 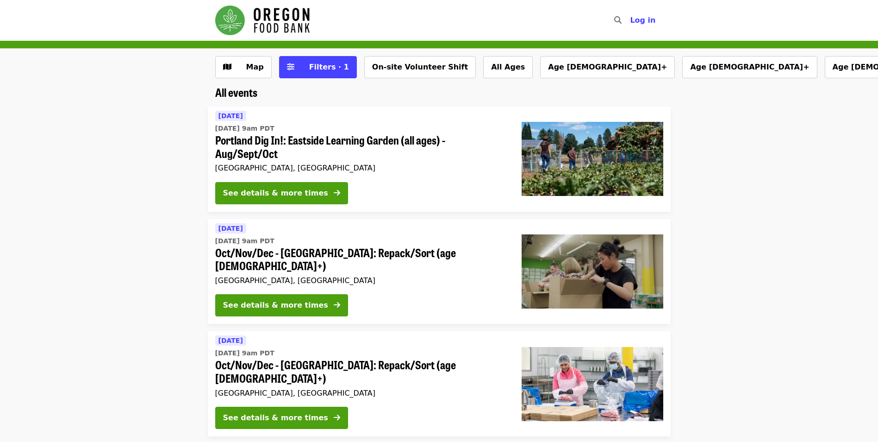 What do you see at coordinates (631, 20) in the screenshot?
I see `input: Search` at bounding box center [631, 20].